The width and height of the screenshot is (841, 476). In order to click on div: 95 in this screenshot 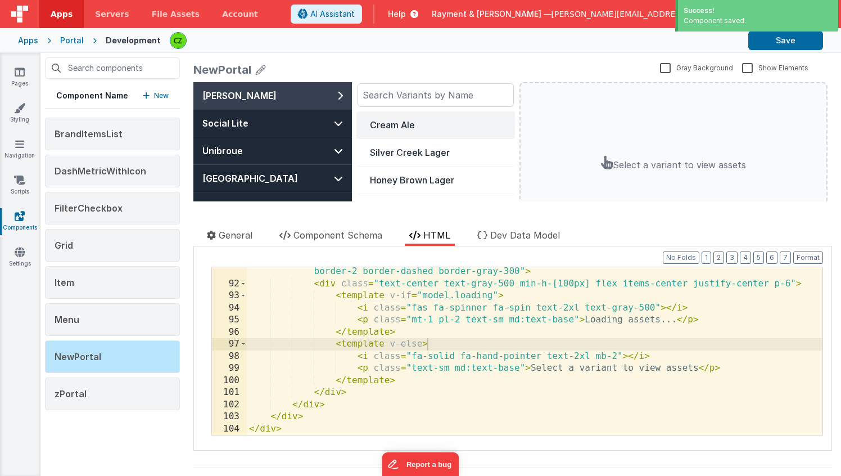, I will do `click(229, 320)`.